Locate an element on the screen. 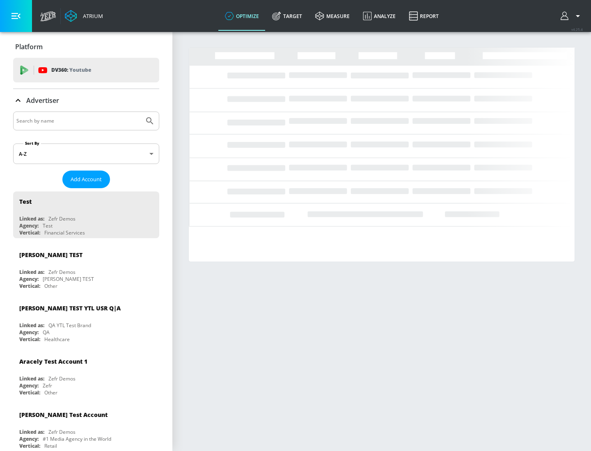  div: Advertiser is located at coordinates (86, 101).